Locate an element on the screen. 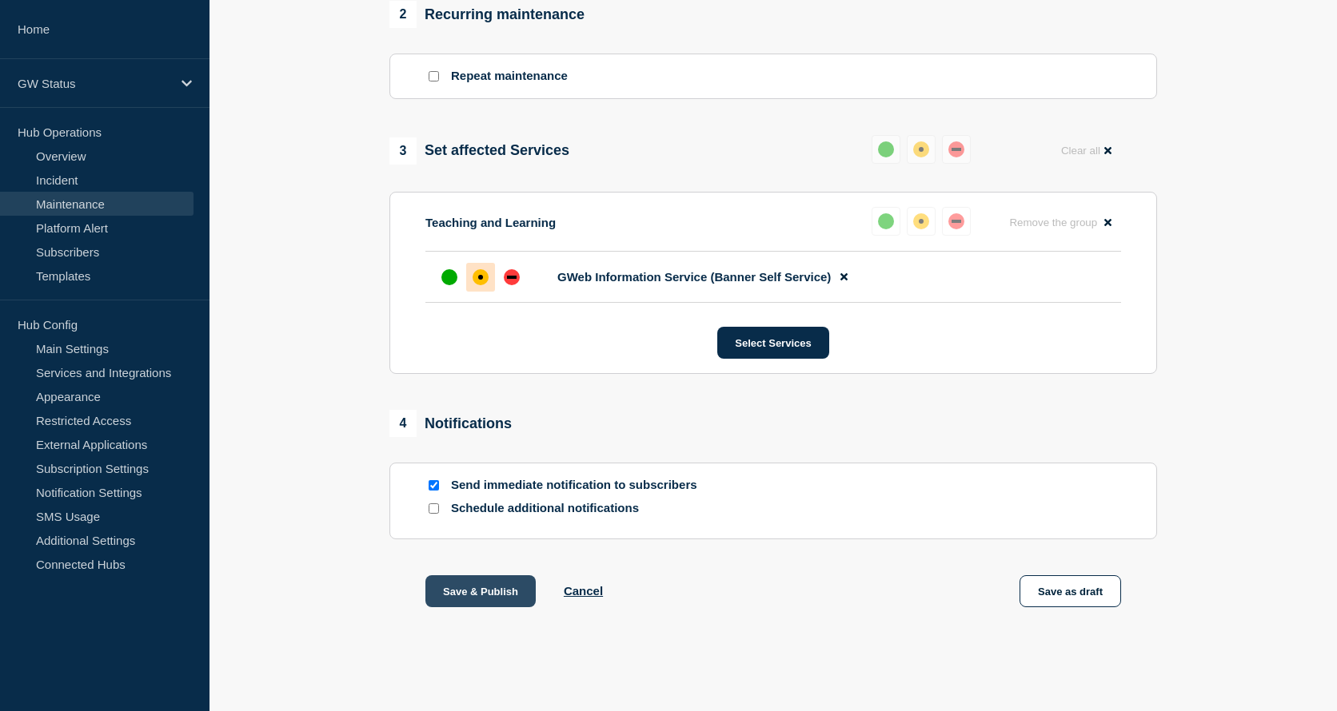 This screenshot has width=1337, height=711. input: Send immediate notification to subscribers is located at coordinates (433, 485).